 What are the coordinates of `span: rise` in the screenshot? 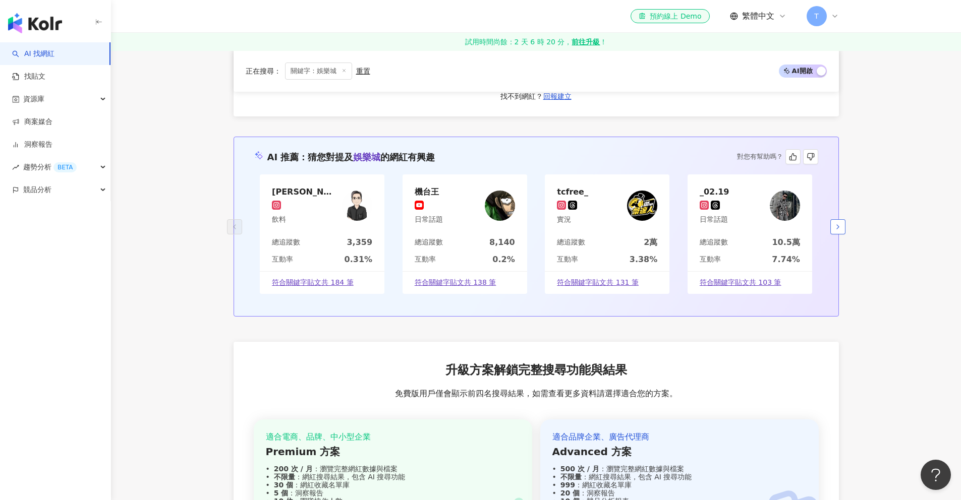 It's located at (16, 167).